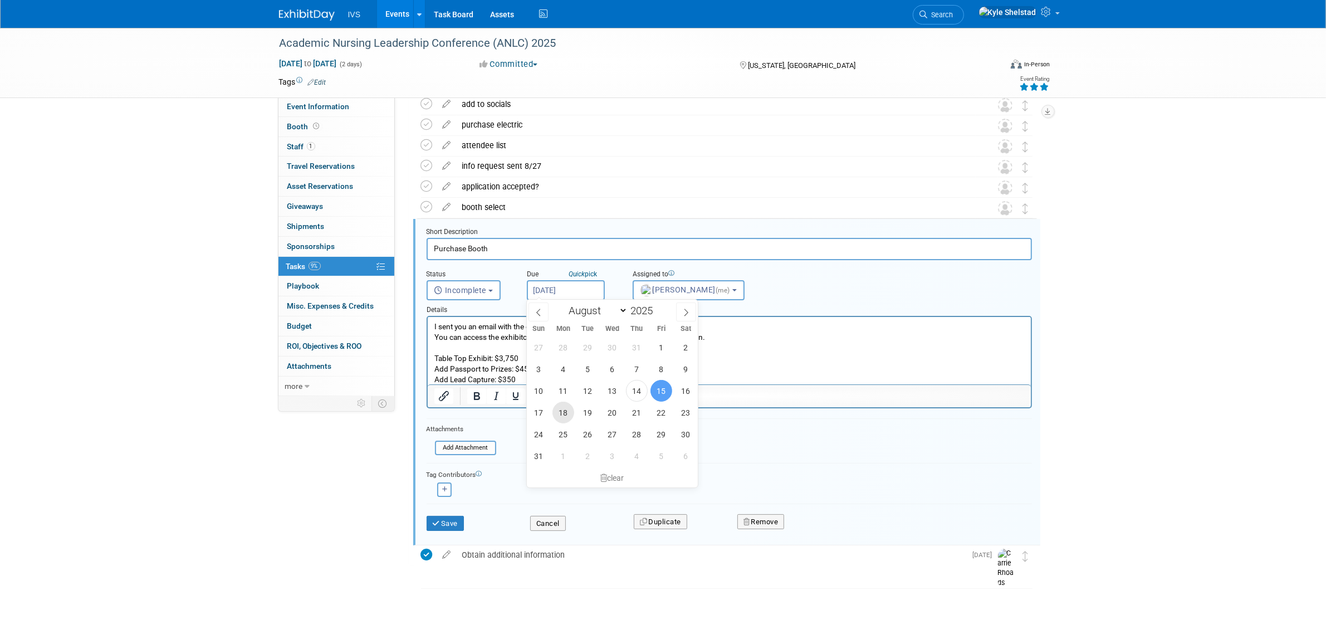  Describe the element at coordinates (612, 434) in the screenshot. I see `span: August 27, 2025` at that location.